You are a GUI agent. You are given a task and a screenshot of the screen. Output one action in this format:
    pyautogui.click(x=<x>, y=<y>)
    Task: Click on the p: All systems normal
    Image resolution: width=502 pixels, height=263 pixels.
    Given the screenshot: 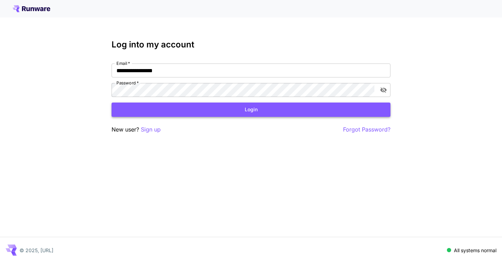 What is the action you would take?
    pyautogui.click(x=475, y=250)
    